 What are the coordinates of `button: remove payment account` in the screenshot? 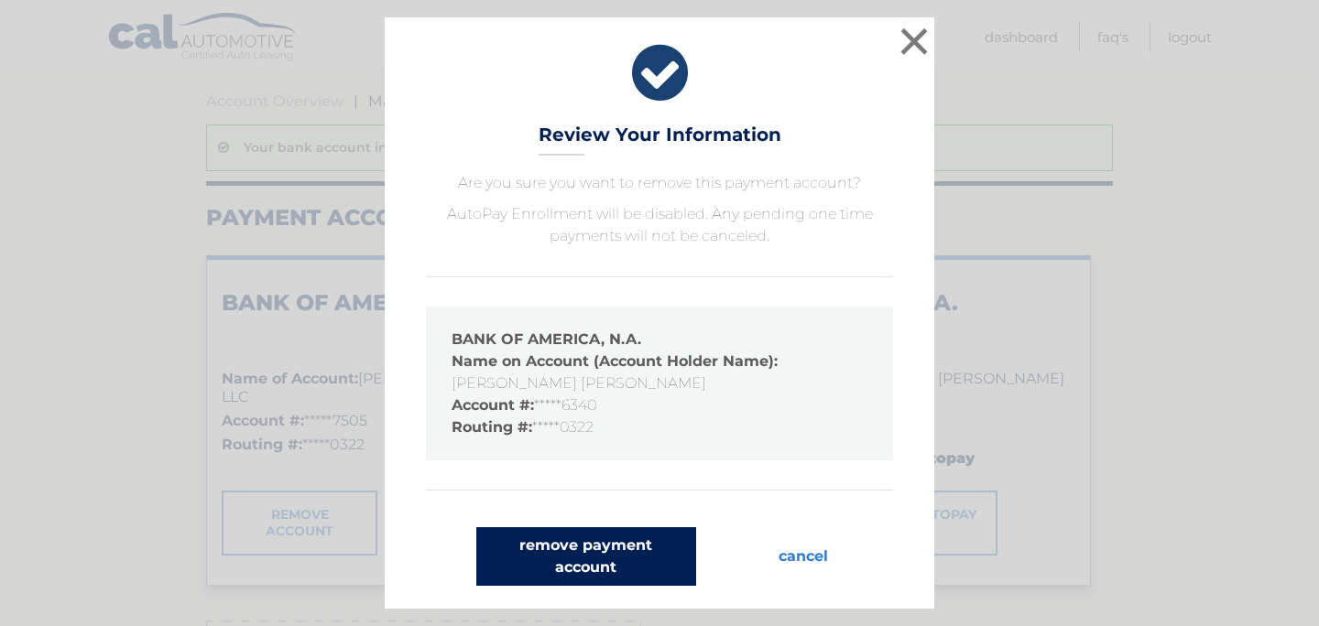 It's located at (586, 557).